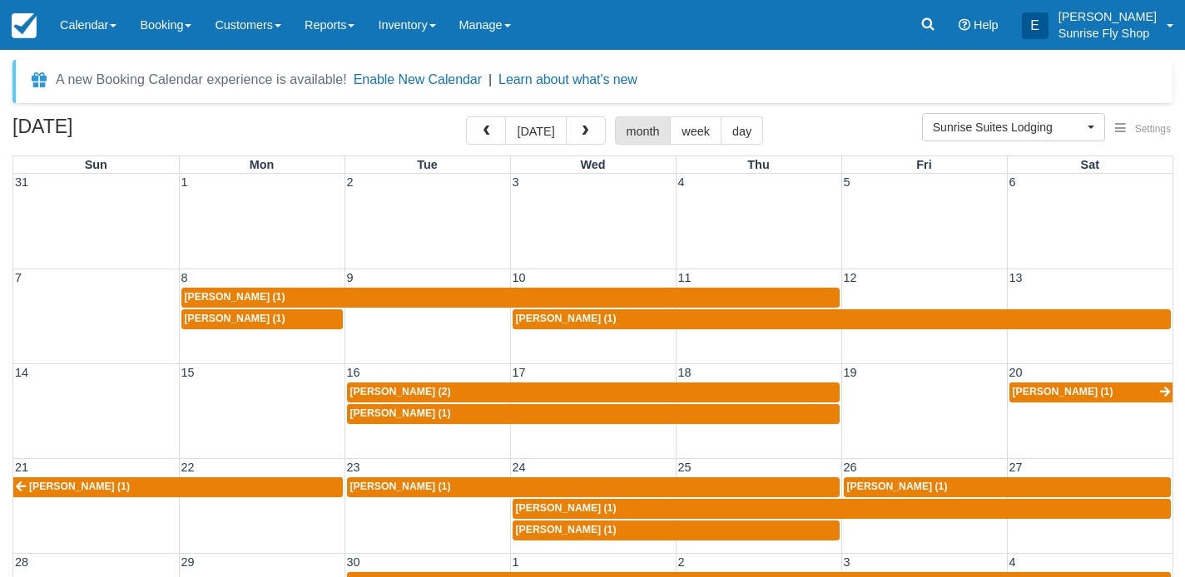  Describe the element at coordinates (22, 562) in the screenshot. I see `span: 28` at that location.